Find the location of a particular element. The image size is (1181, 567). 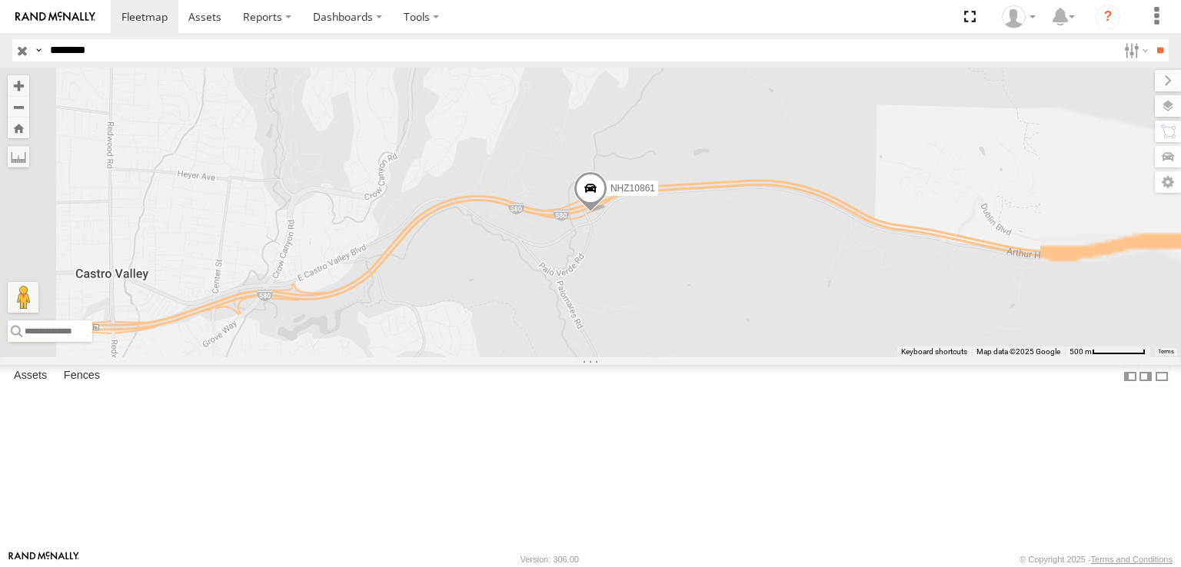

button: Keyboard shortcuts is located at coordinates (934, 352).